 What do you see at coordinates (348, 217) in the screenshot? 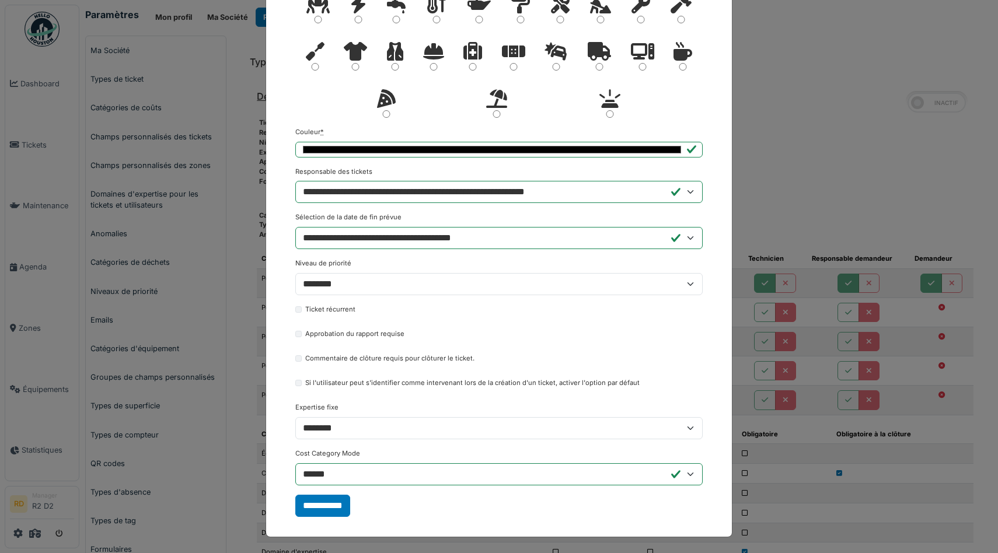
I see `label: Sélection de la date de fin prévue` at bounding box center [348, 217].